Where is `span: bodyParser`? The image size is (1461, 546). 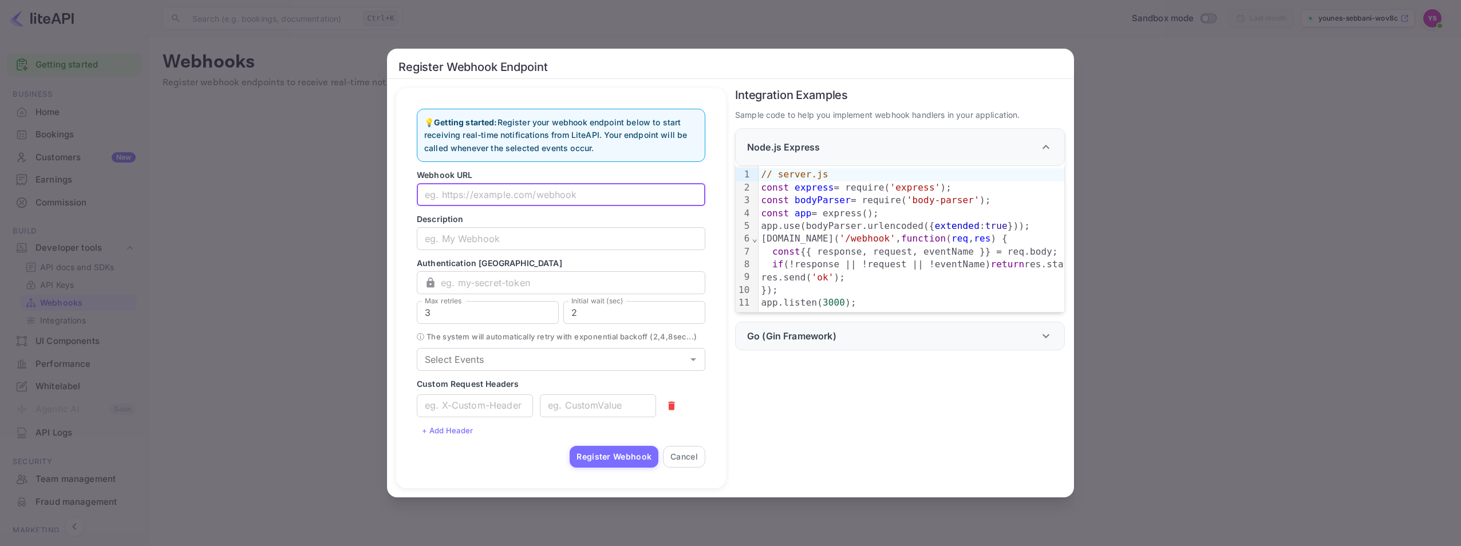 span: bodyParser is located at coordinates (823, 200).